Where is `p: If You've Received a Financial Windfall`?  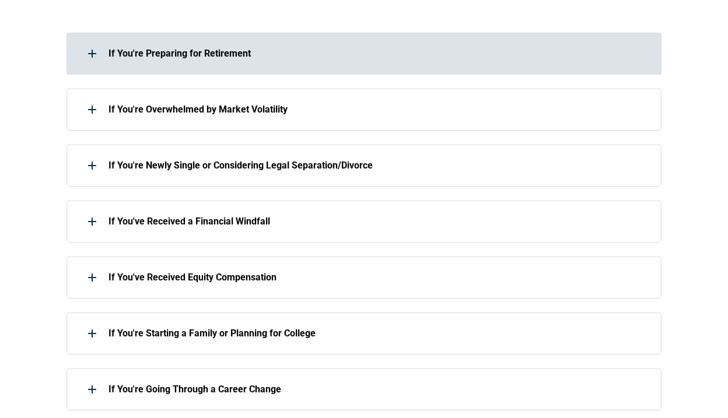 p: If You've Received a Financial Windfall is located at coordinates (377, 221).